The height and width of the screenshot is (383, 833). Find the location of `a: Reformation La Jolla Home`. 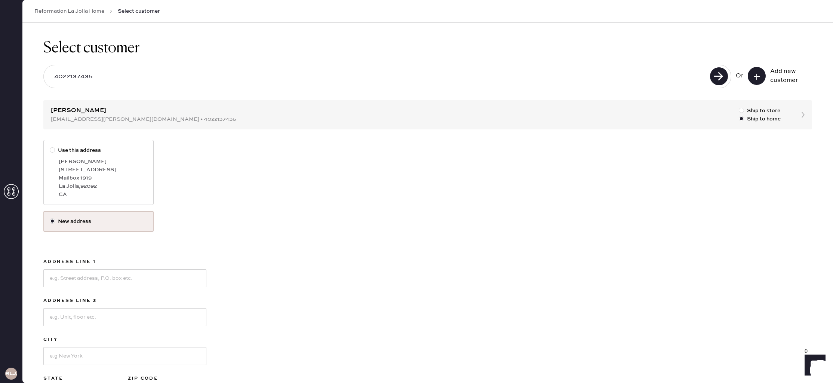

a: Reformation La Jolla Home is located at coordinates (69, 11).